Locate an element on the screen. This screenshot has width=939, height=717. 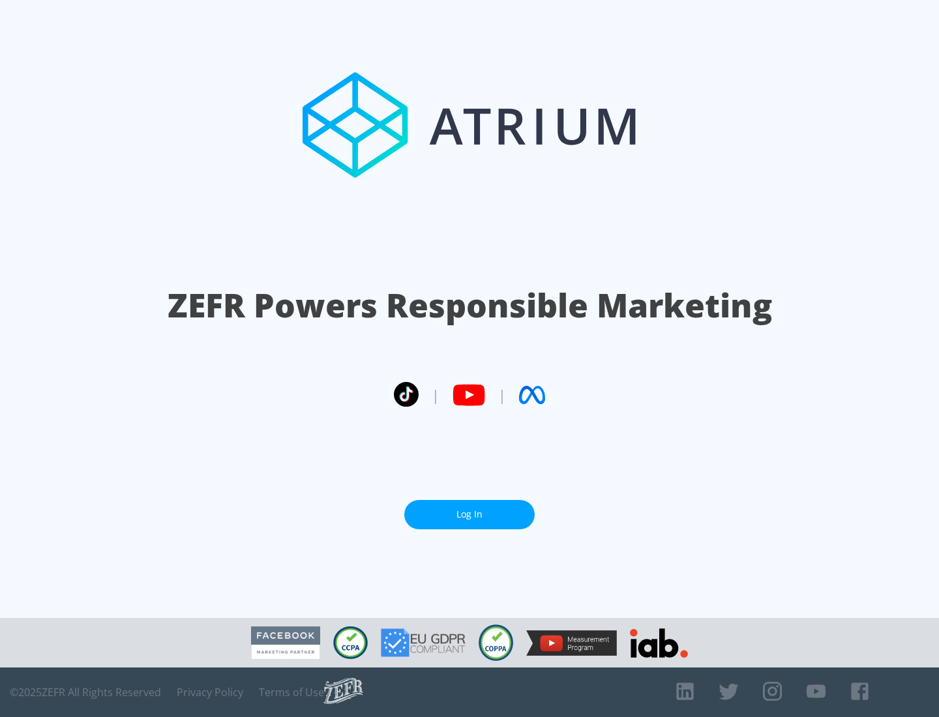
a: Log In is located at coordinates (470, 515).